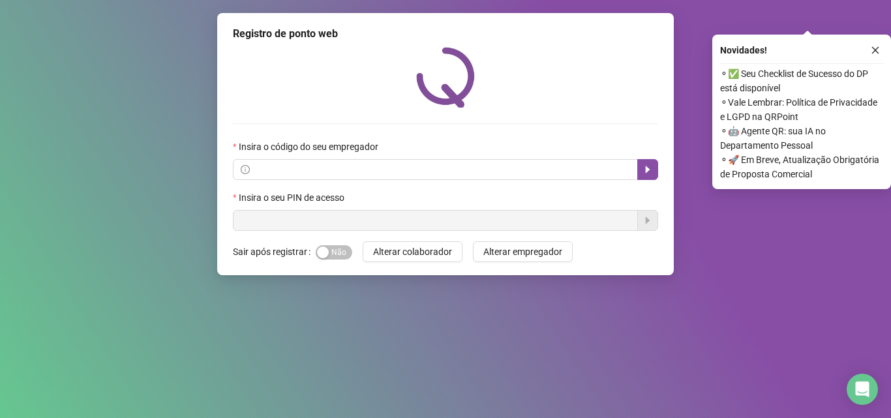 This screenshot has height=418, width=891. Describe the element at coordinates (310, 147) in the screenshot. I see `label: Insira o código do seu empregador` at that location.